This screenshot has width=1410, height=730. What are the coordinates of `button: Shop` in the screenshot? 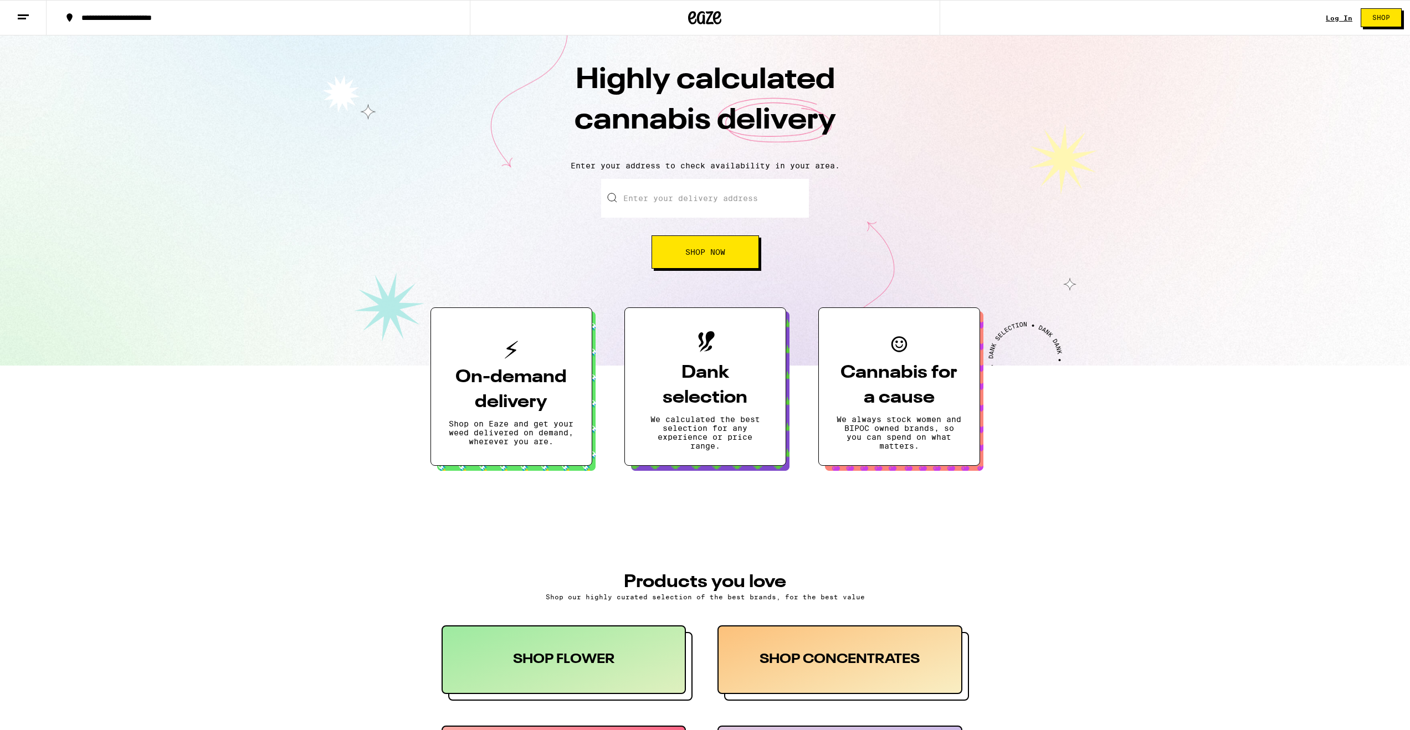 It's located at (1381, 18).